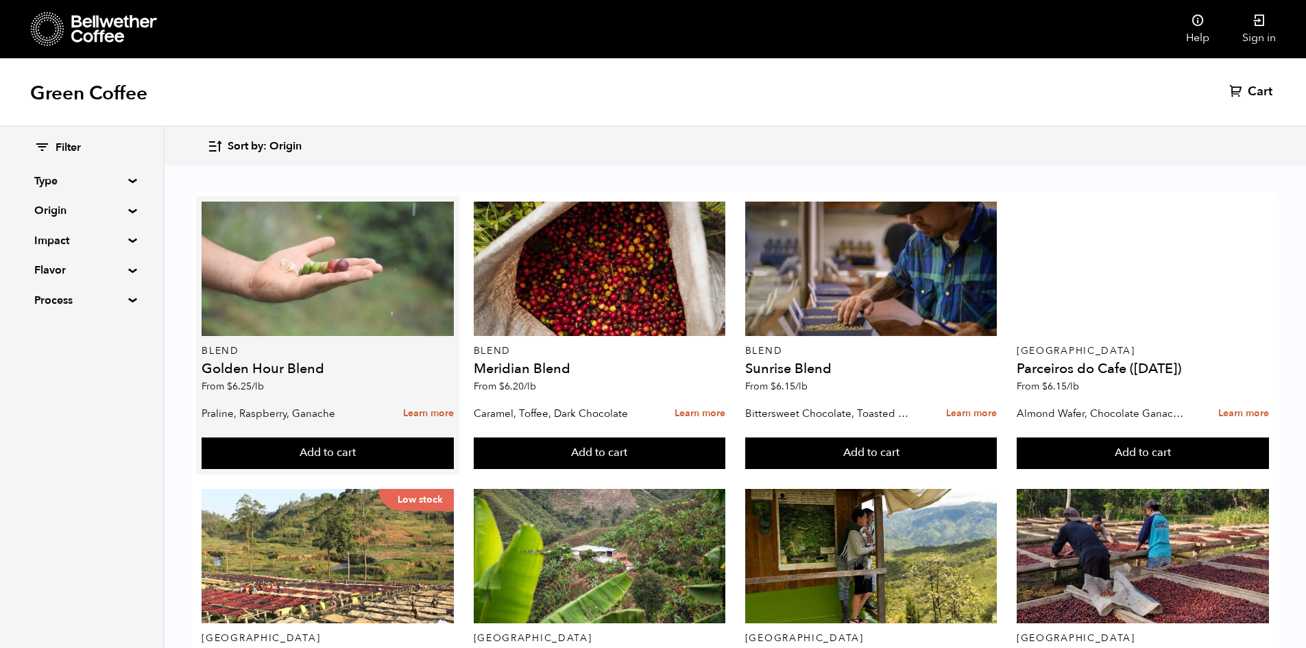  I want to click on bdi: 6.20, so click(517, 386).